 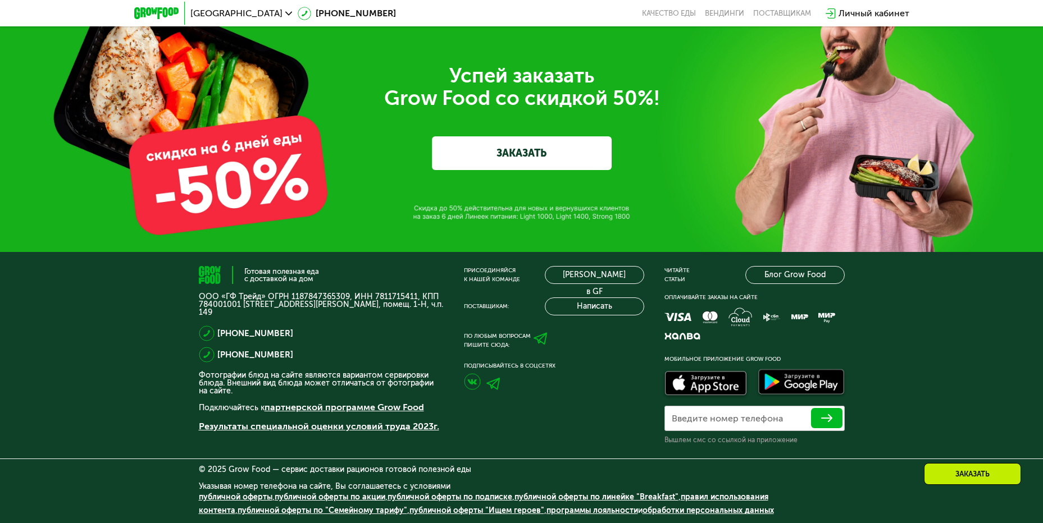 What do you see at coordinates (522, 87) in the screenshot?
I see `div: Успей заказать Grow Food со скидкой 50%!` at bounding box center [522, 87].